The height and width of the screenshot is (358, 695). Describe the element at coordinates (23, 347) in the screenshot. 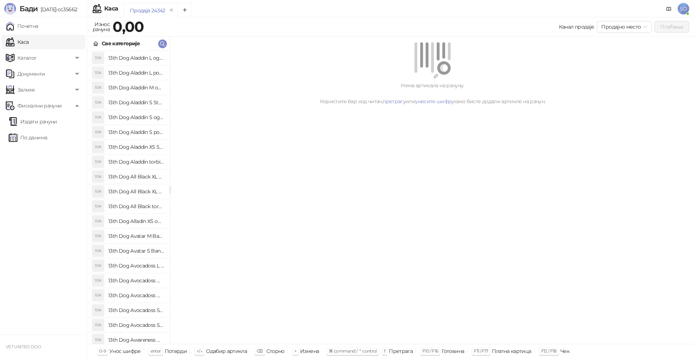

I see `small: VET UNITED DOO` at that location.